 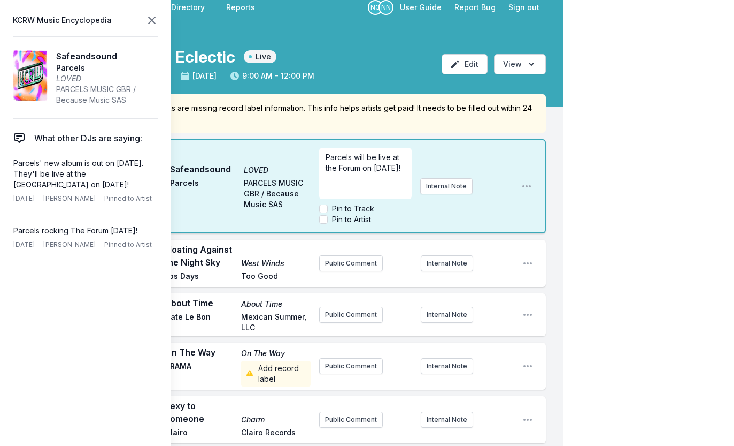 I want to click on img: LOVED, so click(x=30, y=75).